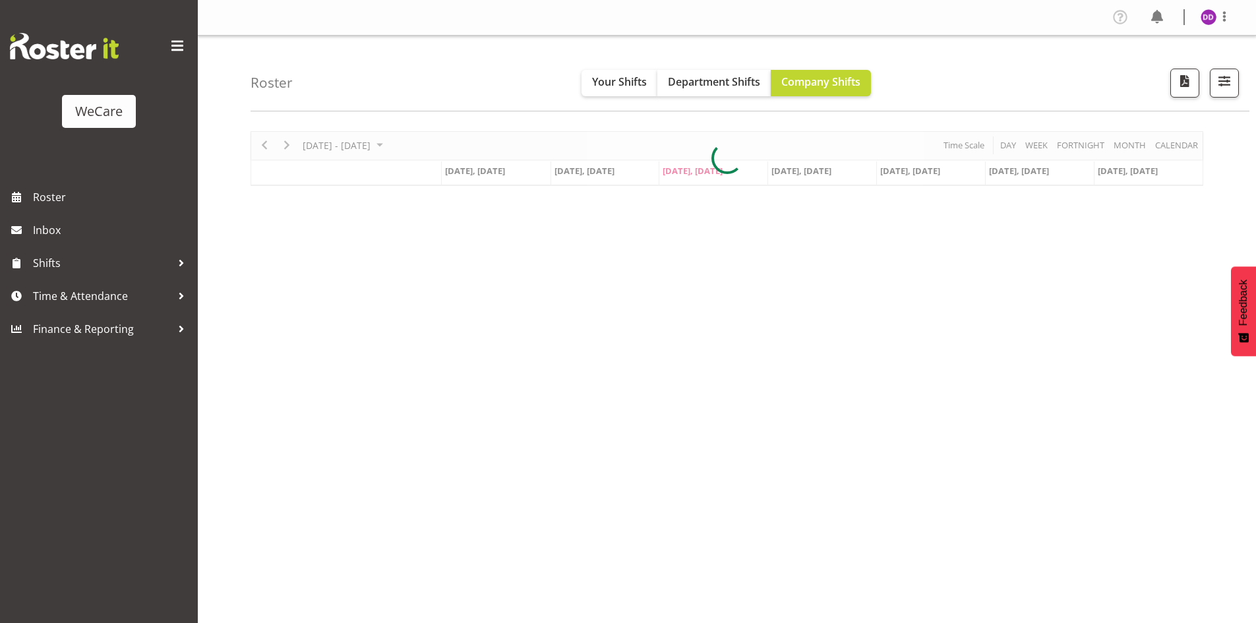 The height and width of the screenshot is (623, 1256). What do you see at coordinates (619, 83) in the screenshot?
I see `button: Your Shifts` at bounding box center [619, 83].